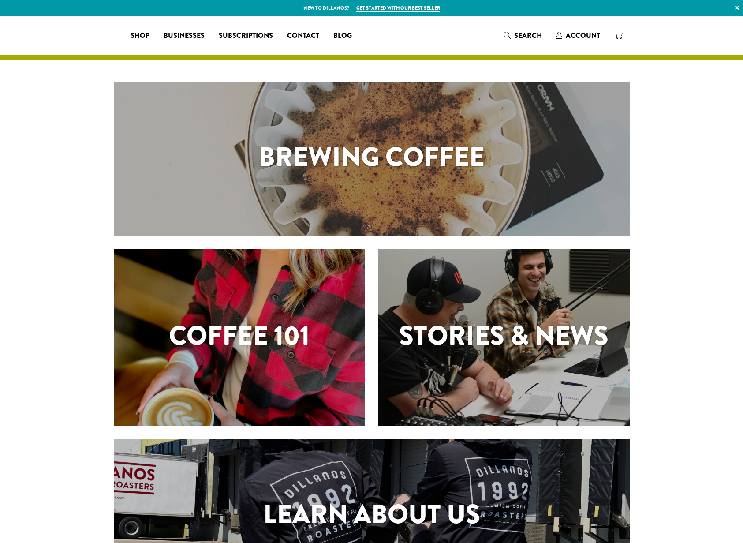  Describe the element at coordinates (398, 8) in the screenshot. I see `a: Get started with our best seller` at that location.